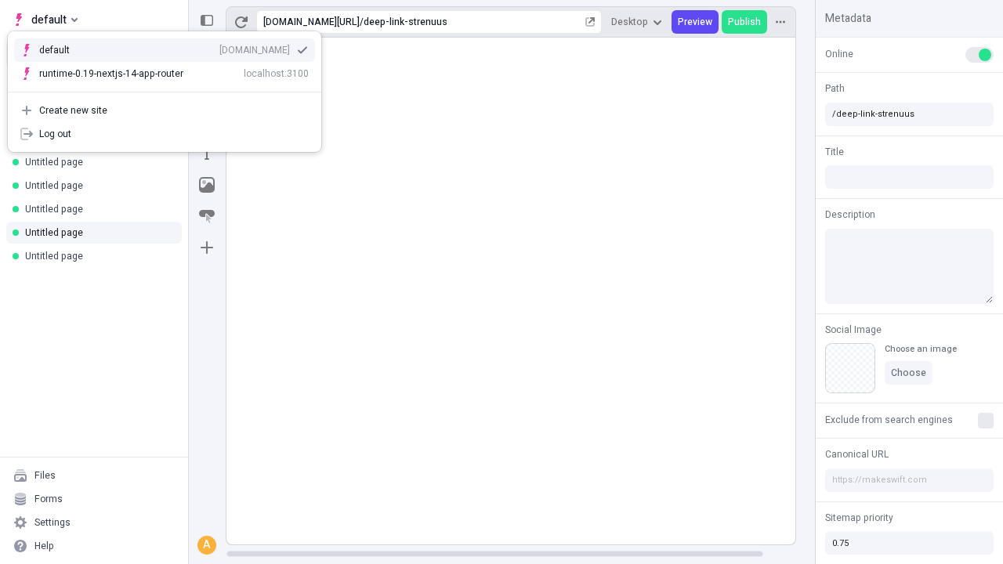  I want to click on div: Choose an image, so click(921, 349).